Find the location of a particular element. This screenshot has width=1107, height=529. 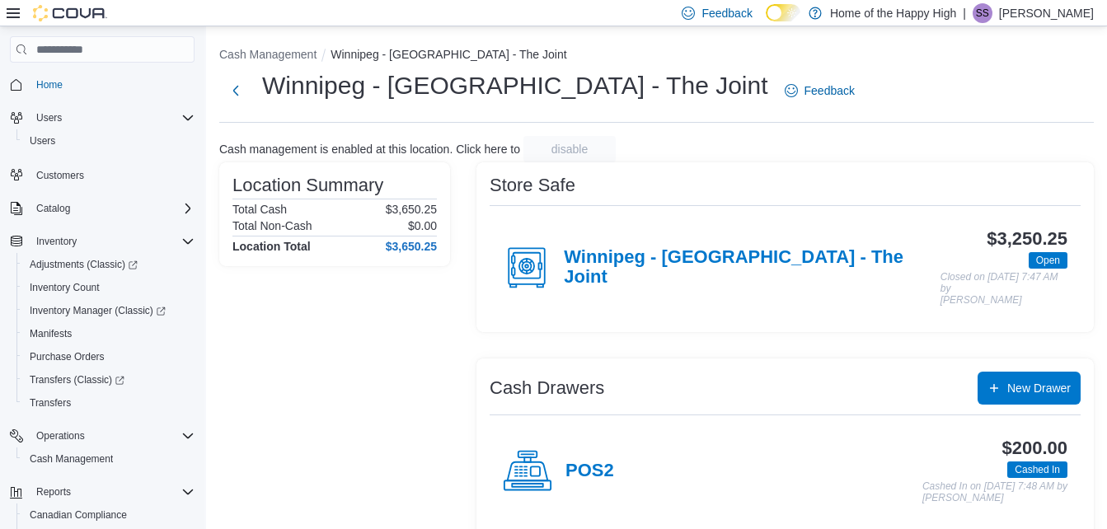

a: Cash Management is located at coordinates (71, 459).